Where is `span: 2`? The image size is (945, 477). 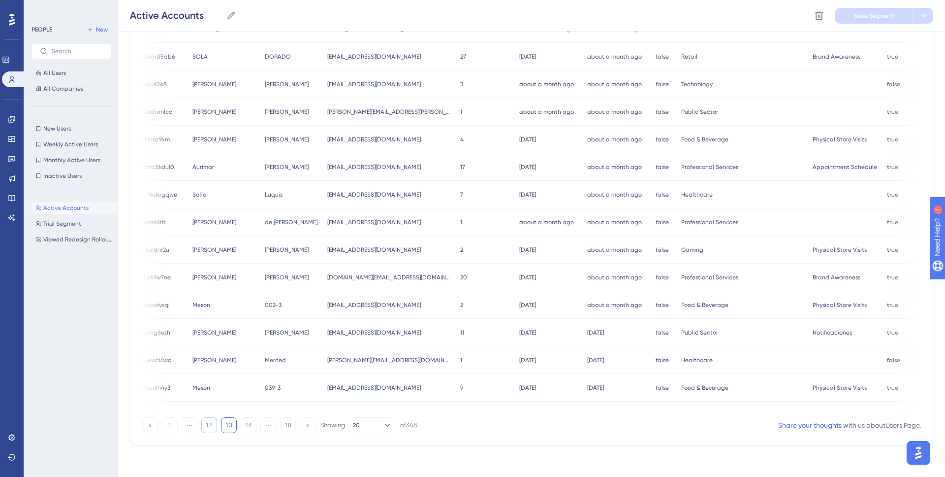
span: 2 is located at coordinates (462, 250).